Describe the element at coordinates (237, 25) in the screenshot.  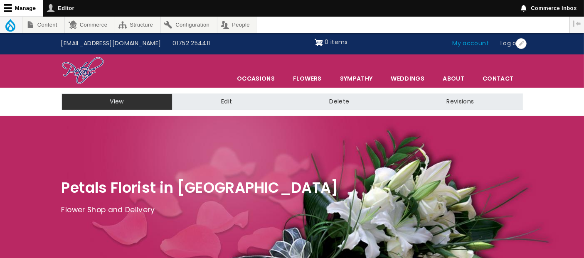
I see `a: People` at that location.